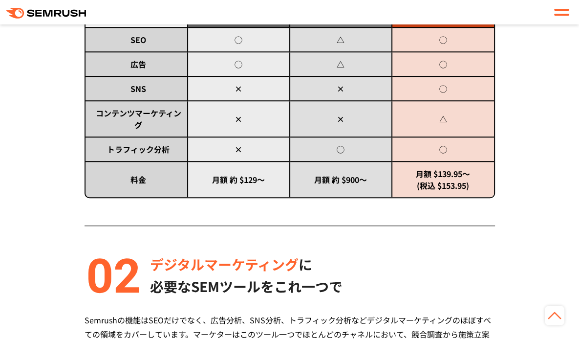 The height and width of the screenshot is (340, 579). I want to click on td: 広告, so click(136, 64).